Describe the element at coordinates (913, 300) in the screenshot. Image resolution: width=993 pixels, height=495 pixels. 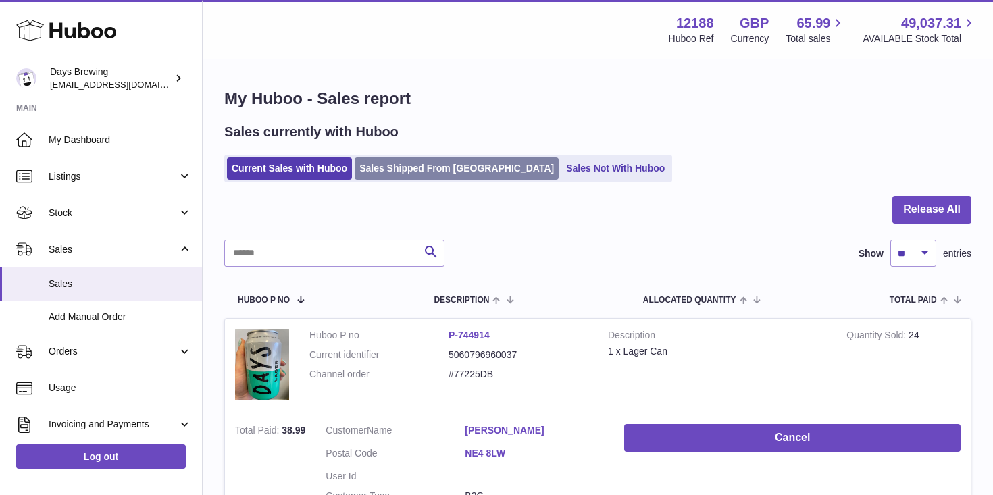
I see `span: Total paid` at that location.